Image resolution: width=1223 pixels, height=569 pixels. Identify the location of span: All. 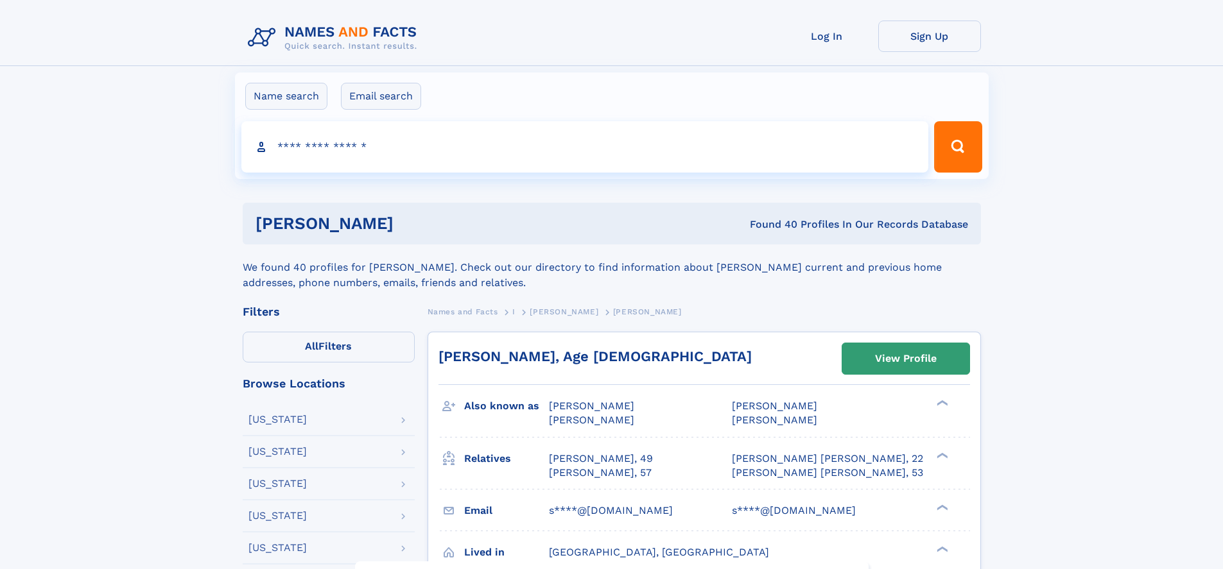
(311, 346).